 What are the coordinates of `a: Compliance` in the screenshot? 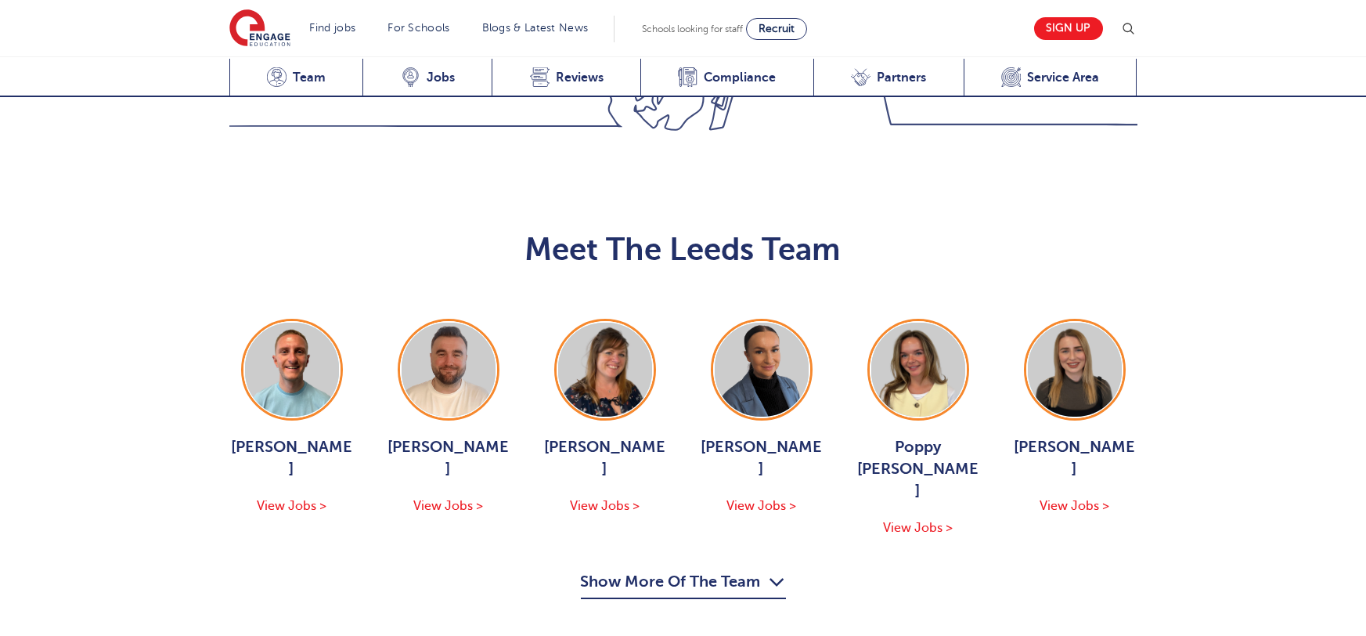 It's located at (726, 77).